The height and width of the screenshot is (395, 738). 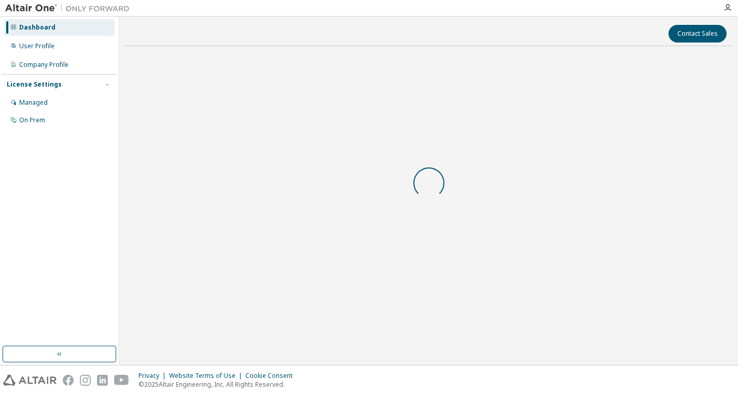 I want to click on button: Contact Sales, so click(x=697, y=34).